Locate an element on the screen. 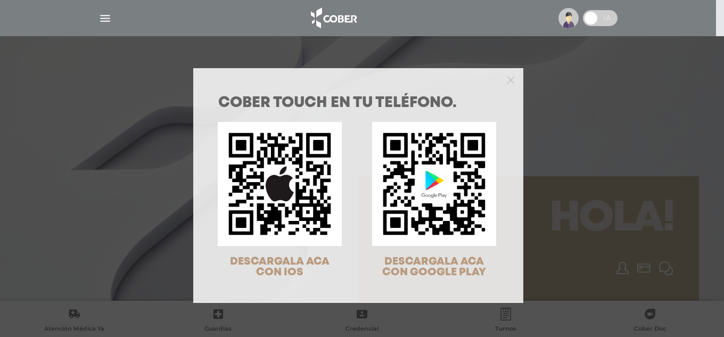 The width and height of the screenshot is (724, 337). h1: COBER TOUCH en tu teléfono. is located at coordinates (358, 103).